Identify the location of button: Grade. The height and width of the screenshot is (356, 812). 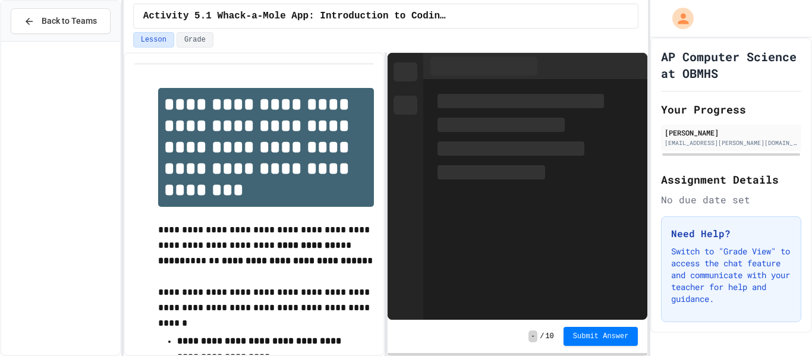
(195, 40).